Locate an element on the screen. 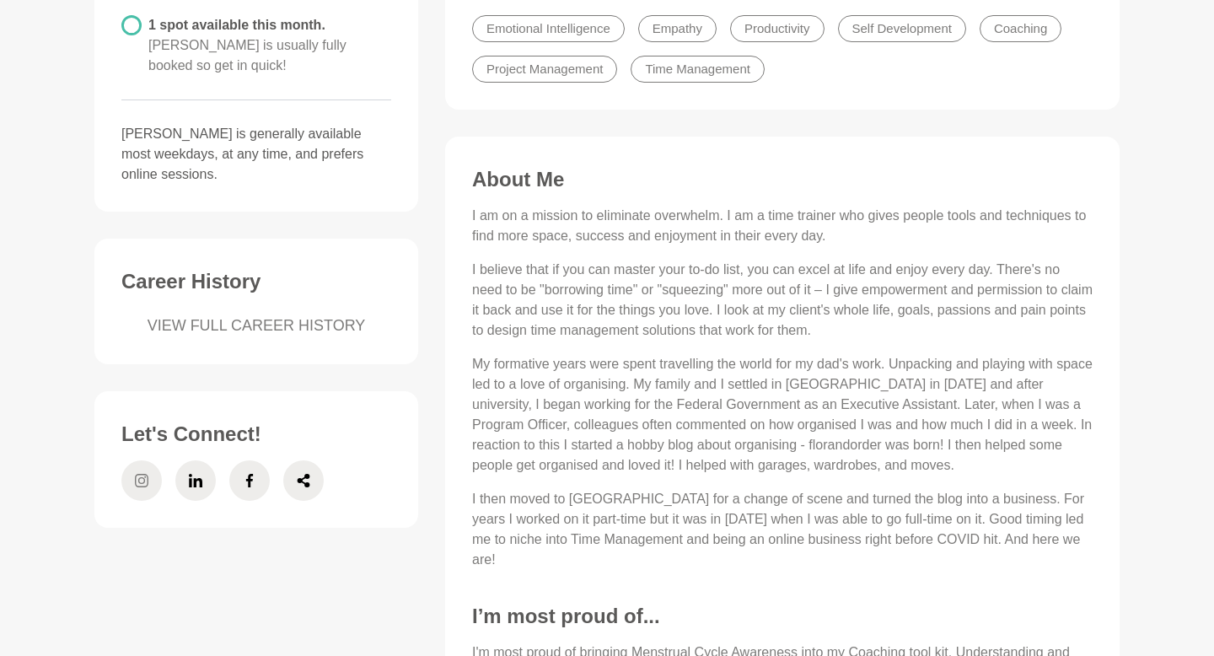 This screenshot has width=1214, height=656. a: LinkedIn is located at coordinates (196, 480).